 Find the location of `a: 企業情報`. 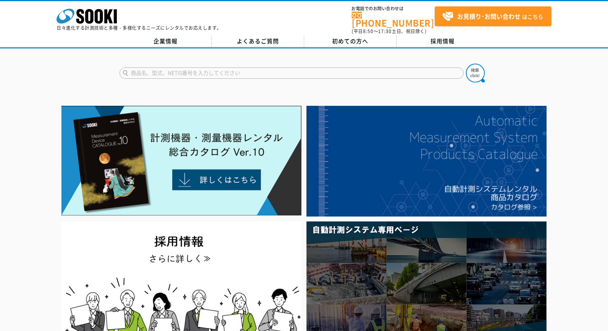

a: 企業情報 is located at coordinates (166, 41).